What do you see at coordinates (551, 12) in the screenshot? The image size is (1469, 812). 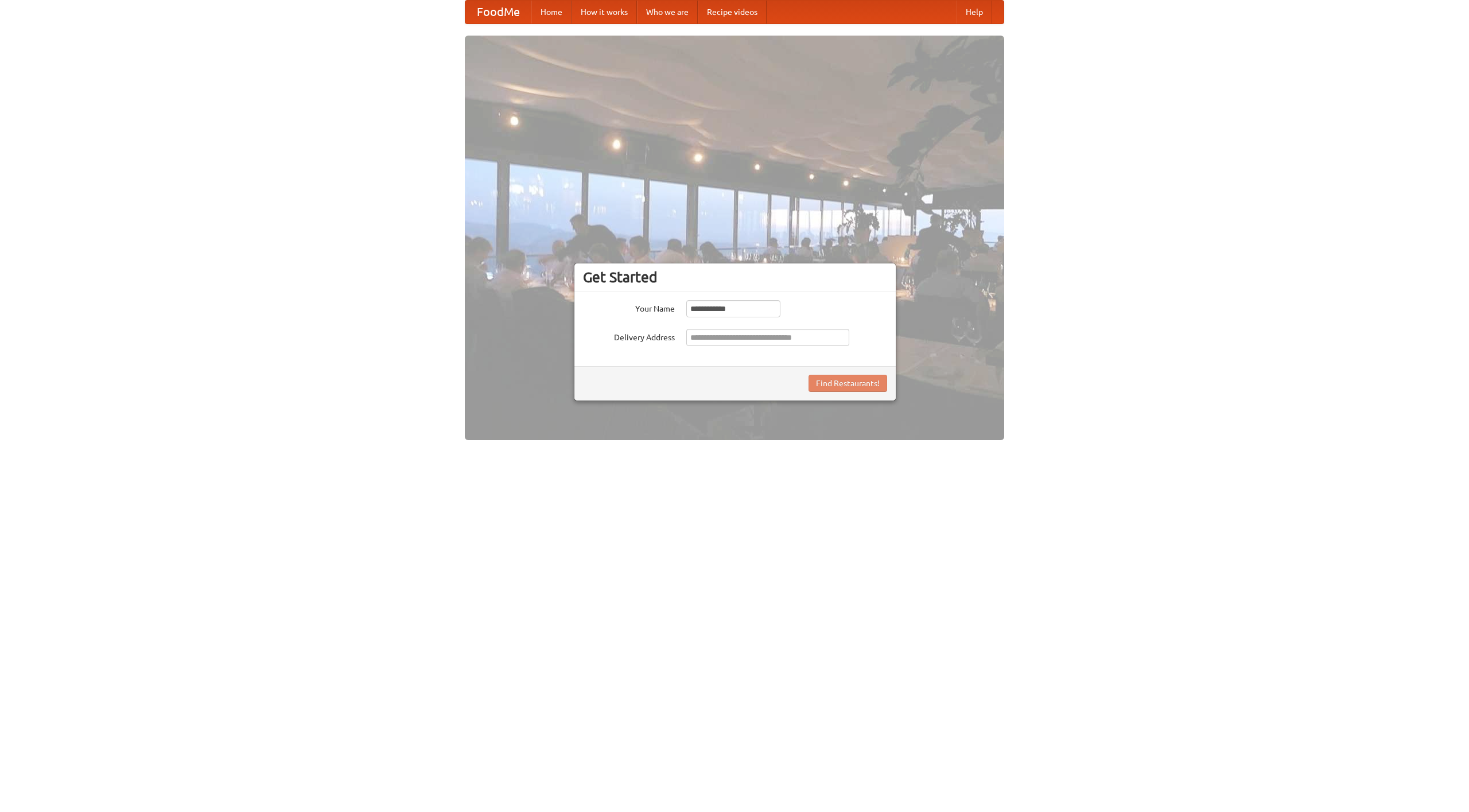 I see `a: Home` at bounding box center [551, 12].